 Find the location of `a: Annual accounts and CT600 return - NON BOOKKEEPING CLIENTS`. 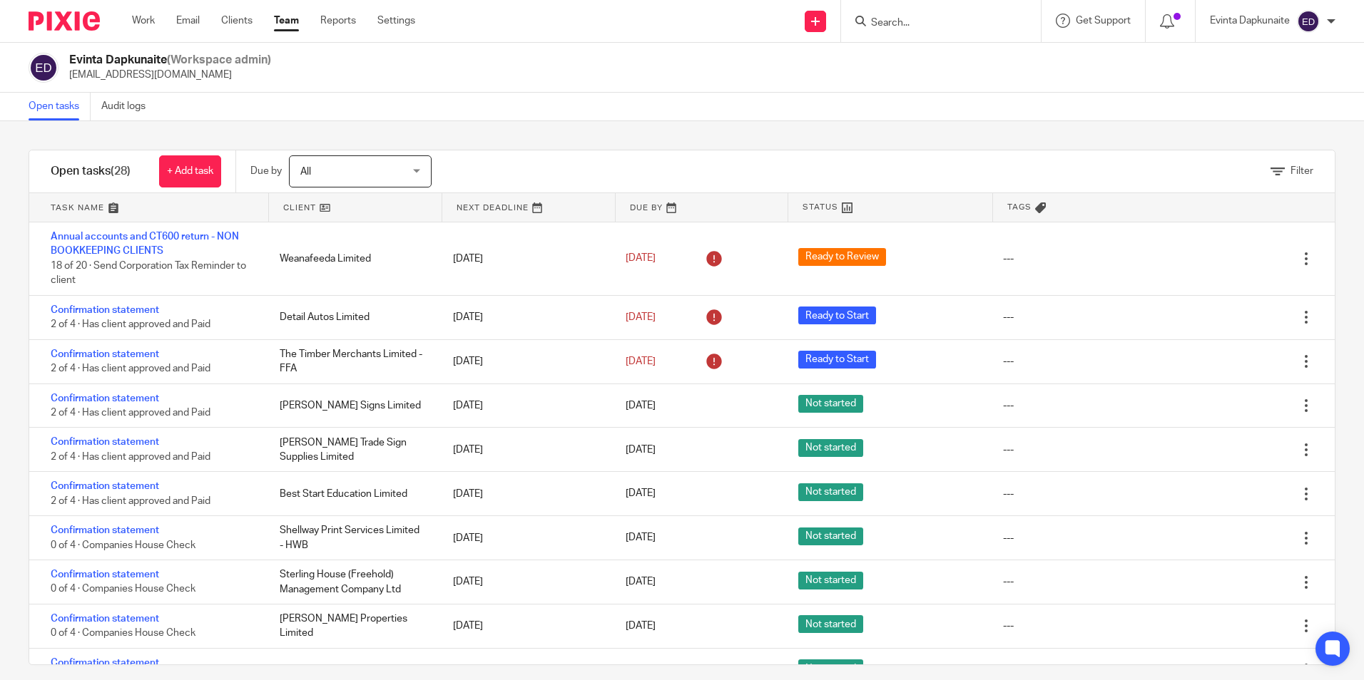

a: Annual accounts and CT600 return - NON BOOKKEEPING CLIENTS is located at coordinates (145, 244).